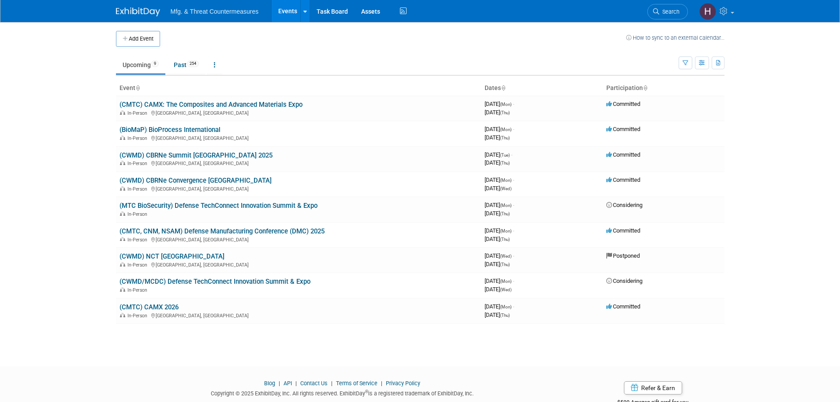 The image size is (840, 402). I want to click on a: Contact Us, so click(314, 383).